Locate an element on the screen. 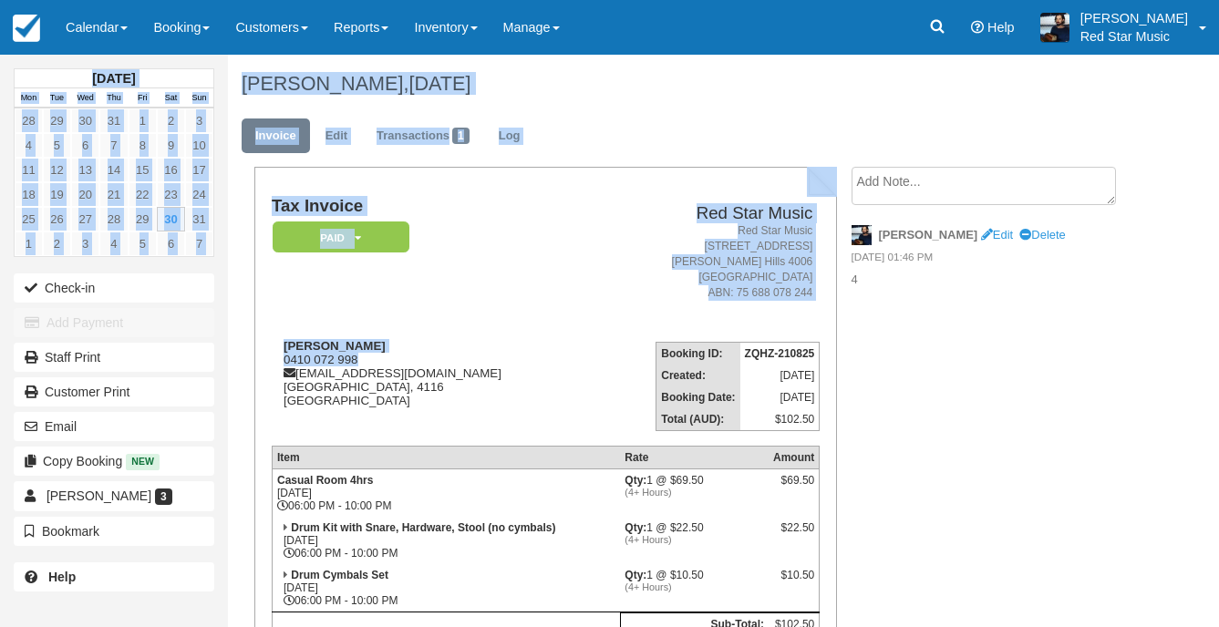 Image resolution: width=1219 pixels, height=627 pixels. strong: Casual Room 4hrs is located at coordinates (325, 480).